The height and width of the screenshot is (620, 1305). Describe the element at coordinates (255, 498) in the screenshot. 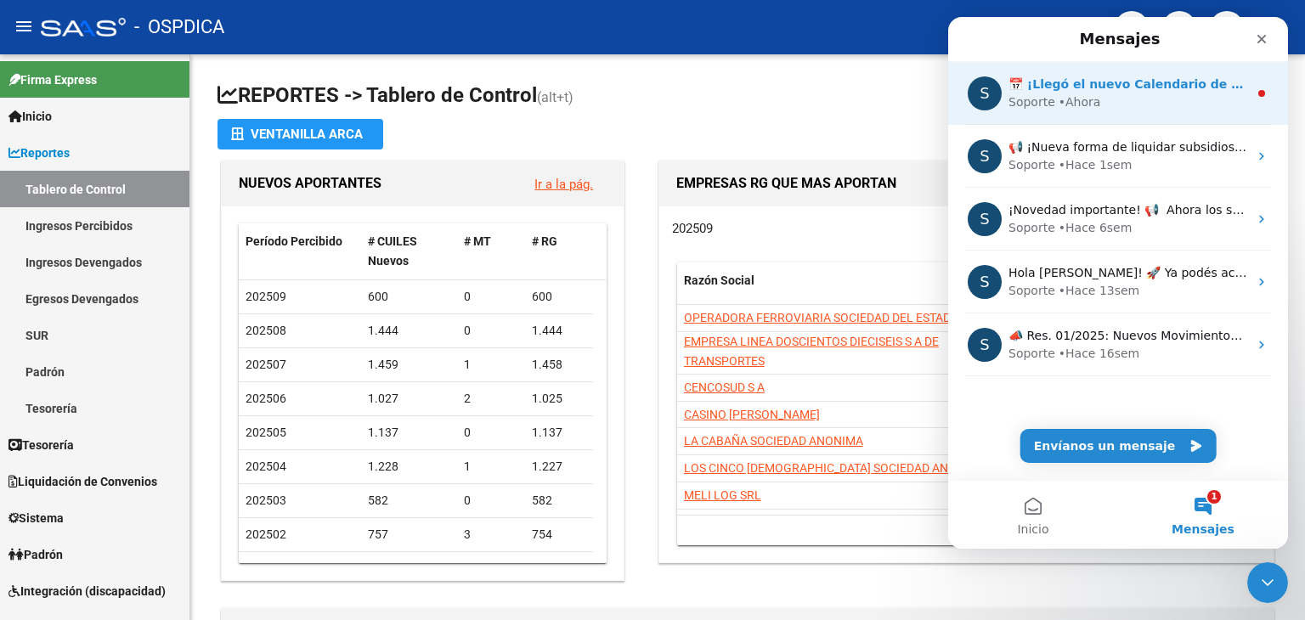

I see `button: Mensajes` at that location.